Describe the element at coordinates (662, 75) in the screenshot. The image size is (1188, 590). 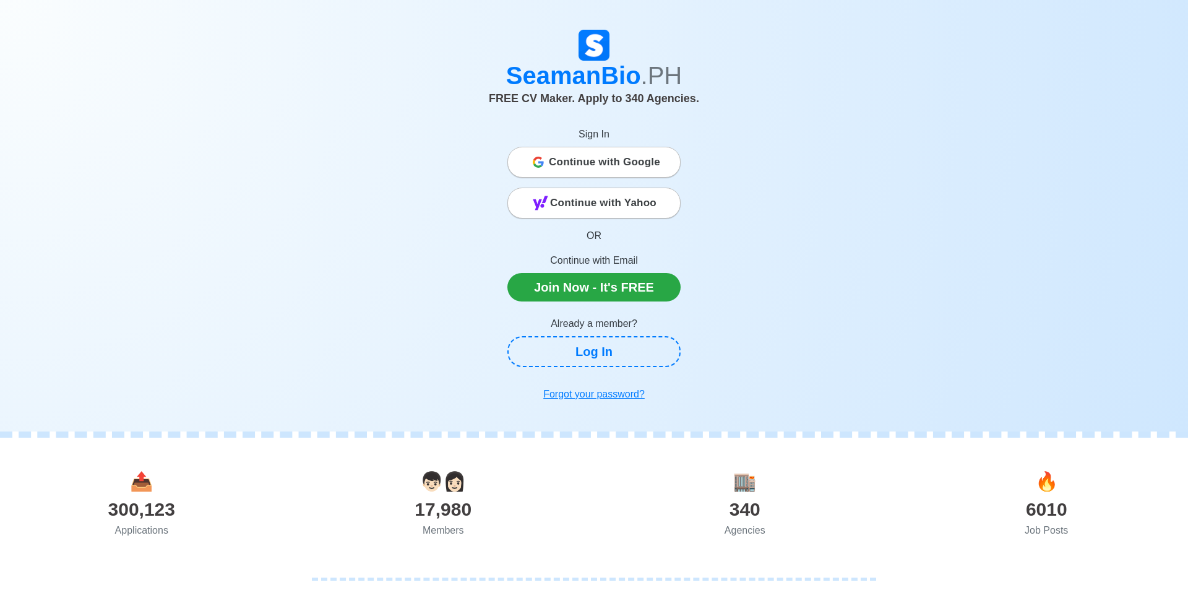
I see `span: .PH` at that location.